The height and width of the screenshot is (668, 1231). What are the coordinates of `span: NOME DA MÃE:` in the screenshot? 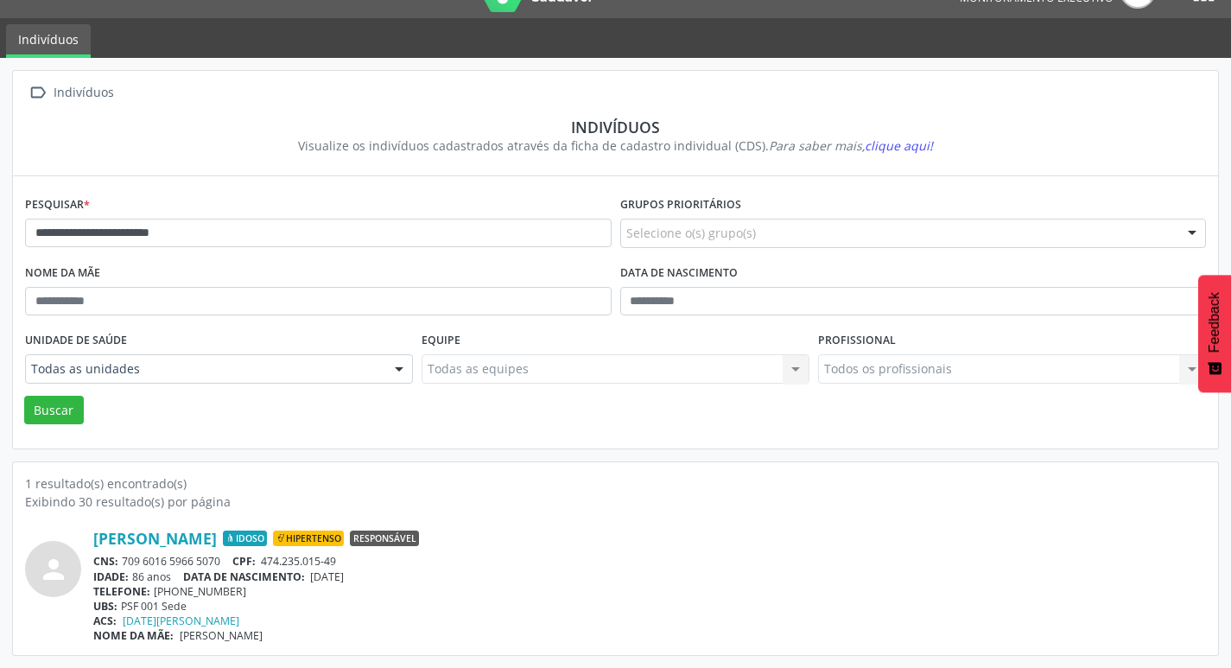 It's located at (133, 635).